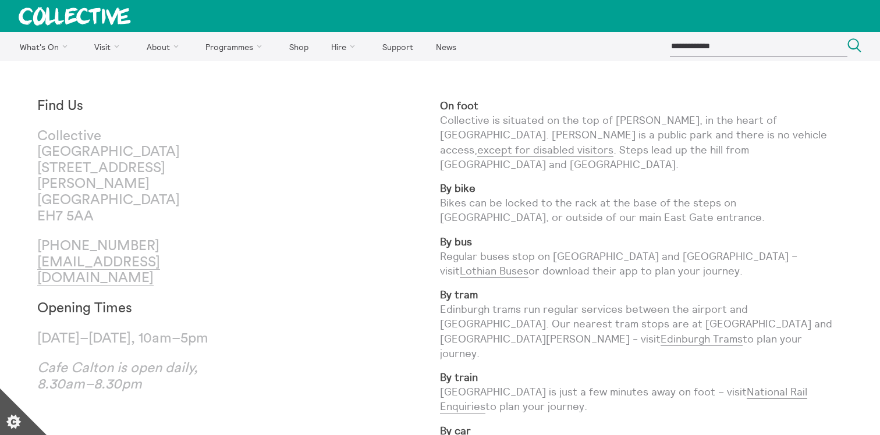  I want to click on strong: By tram, so click(459, 295).